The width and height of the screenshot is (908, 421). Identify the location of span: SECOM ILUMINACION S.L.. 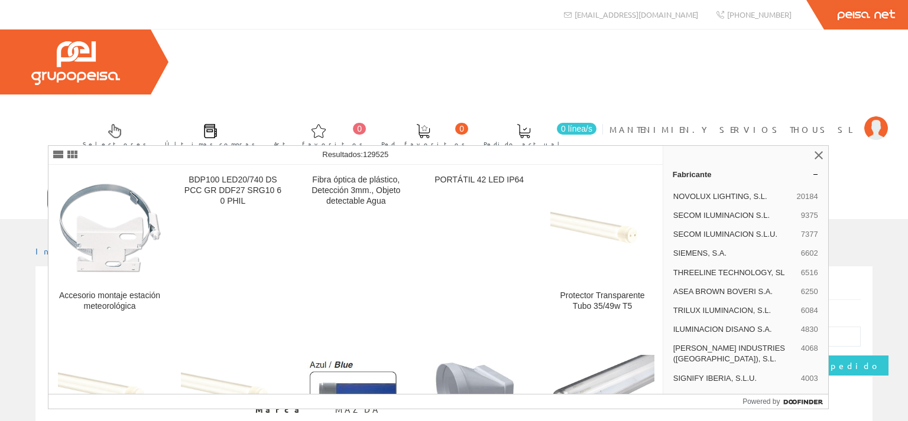
(735, 216).